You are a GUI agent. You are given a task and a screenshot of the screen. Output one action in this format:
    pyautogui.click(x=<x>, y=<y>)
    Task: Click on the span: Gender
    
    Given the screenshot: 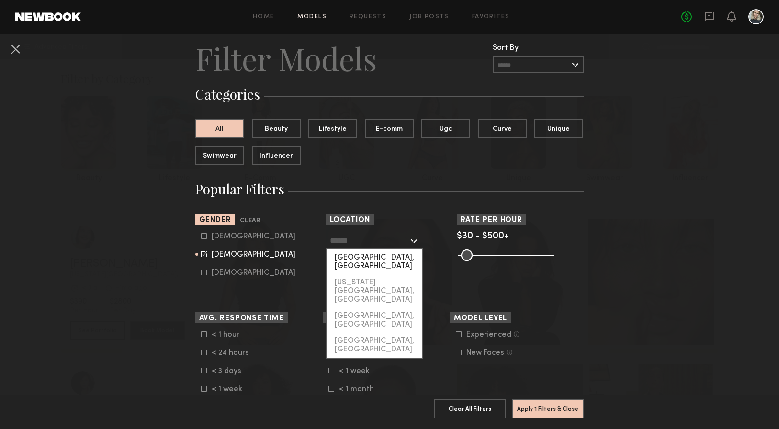 What is the action you would take?
    pyautogui.click(x=215, y=220)
    